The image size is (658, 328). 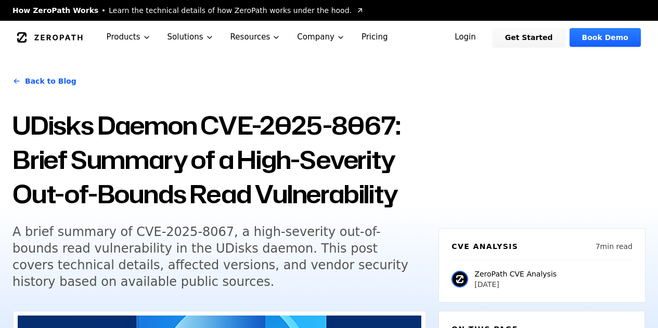 I want to click on button: Company, so click(x=321, y=37).